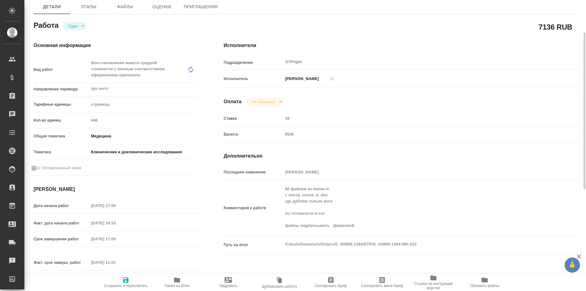 Image resolution: width=586 pixels, height=291 pixels. Describe the element at coordinates (401, 156) in the screenshot. I see `h4: Дополнительно` at that location.